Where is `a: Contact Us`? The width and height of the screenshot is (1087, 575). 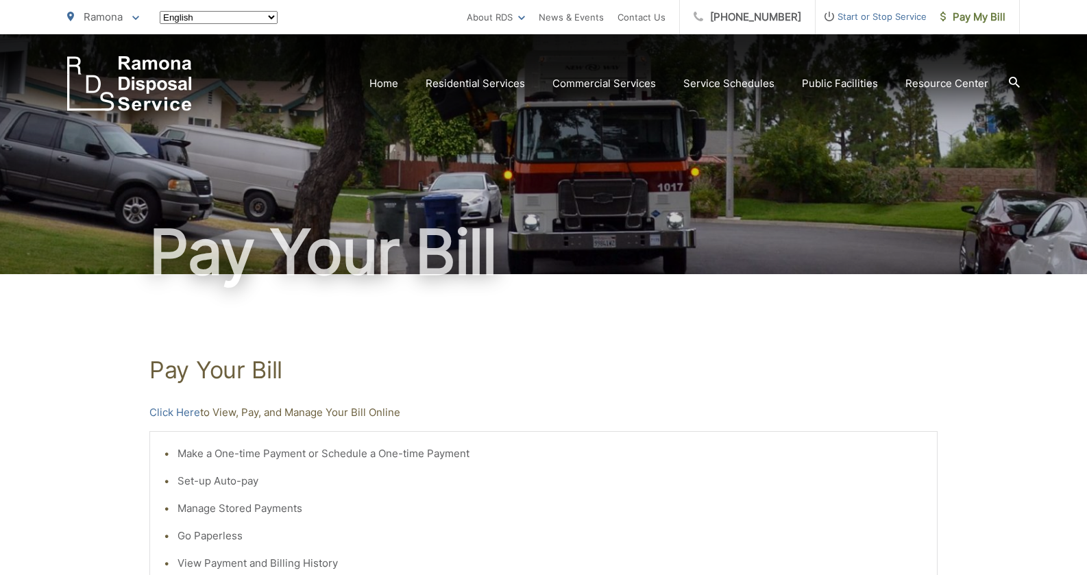 a: Contact Us is located at coordinates (641, 17).